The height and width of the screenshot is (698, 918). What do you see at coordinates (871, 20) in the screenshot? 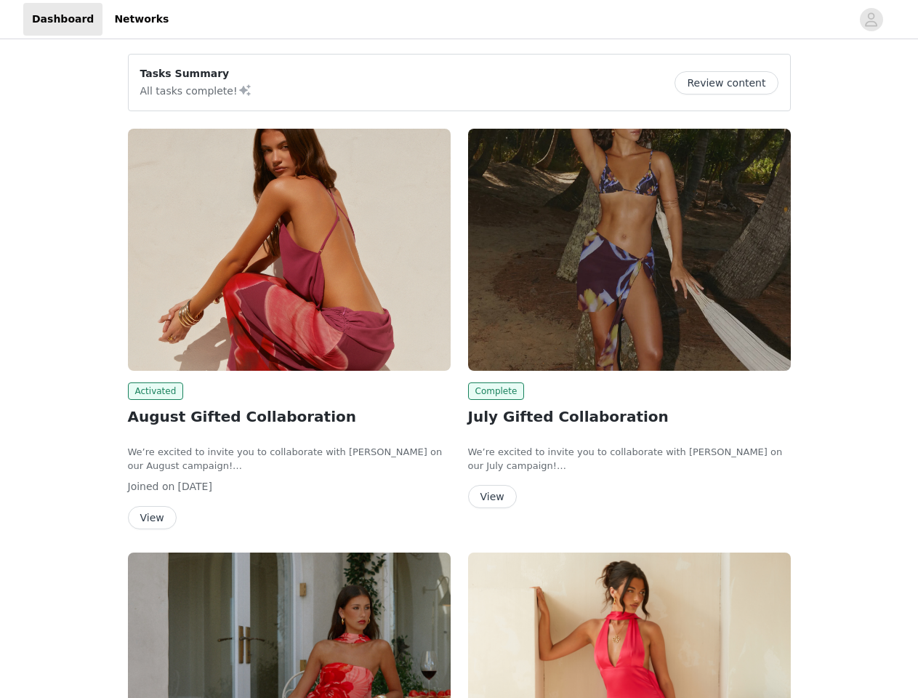
I see `div: avatar` at bounding box center [871, 20].